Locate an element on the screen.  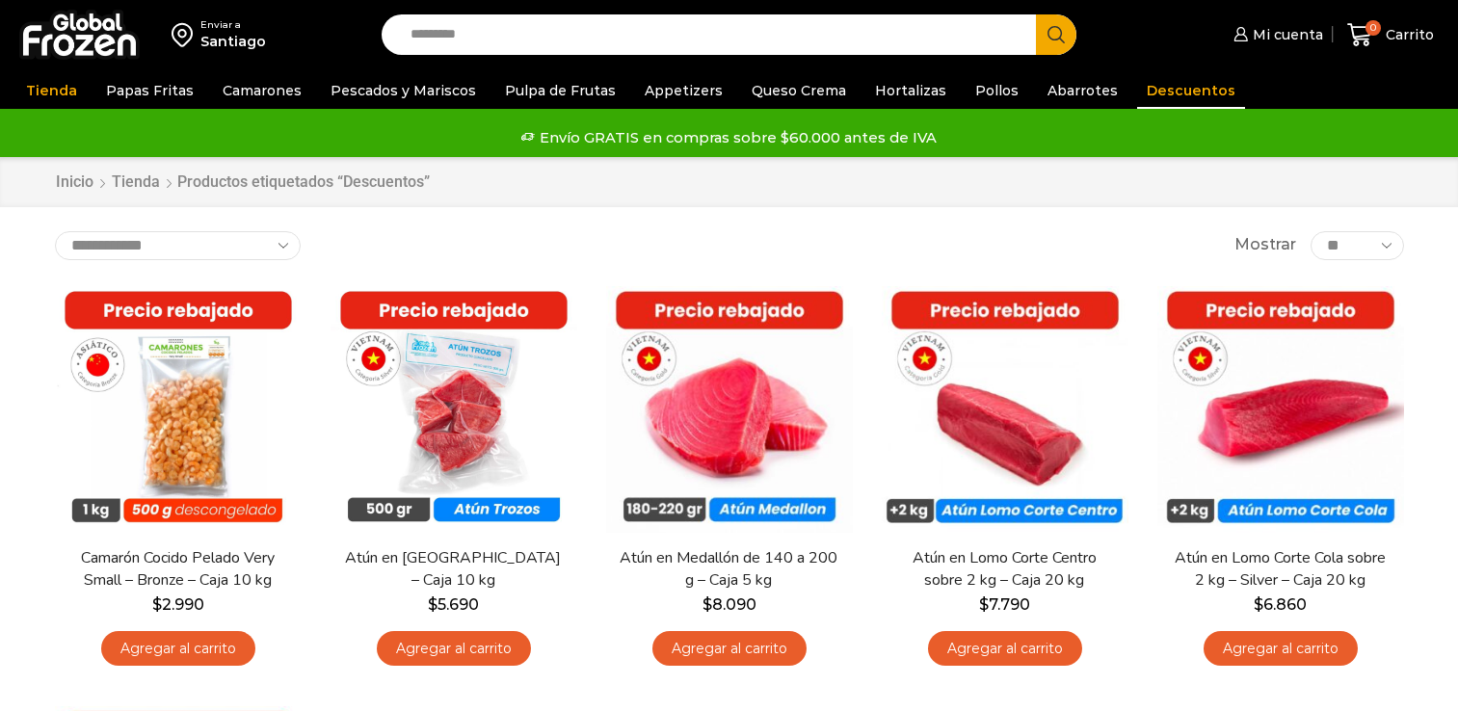
a: Mi cuenta is located at coordinates (1276, 35).